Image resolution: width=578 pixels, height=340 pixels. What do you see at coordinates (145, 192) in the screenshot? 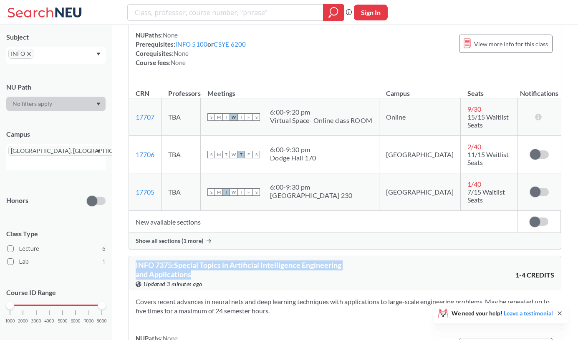
I see `a: 17705` at bounding box center [145, 192].